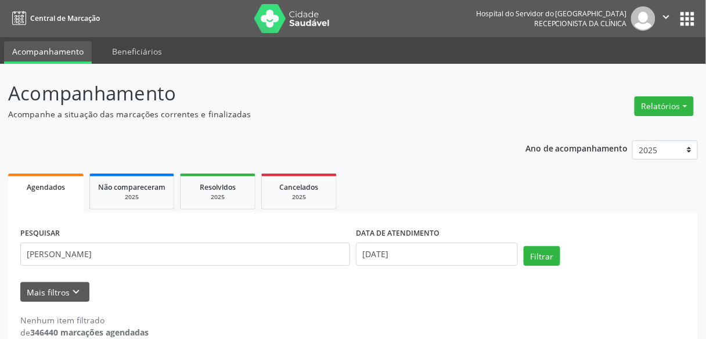 This screenshot has height=339, width=706. What do you see at coordinates (250, 114) in the screenshot?
I see `p: Acompanhe a situação das marcações correntes e finalizadas` at bounding box center [250, 114].